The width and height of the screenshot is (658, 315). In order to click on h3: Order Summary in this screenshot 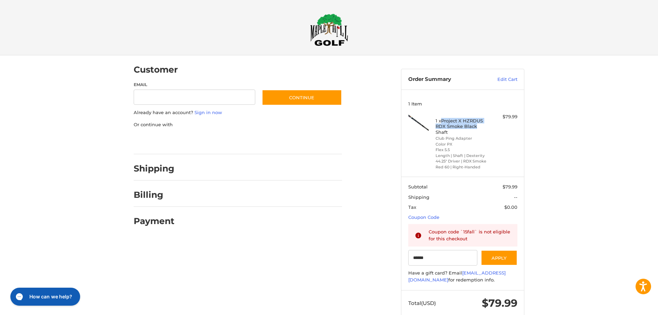, I will do `click(445, 79)`.